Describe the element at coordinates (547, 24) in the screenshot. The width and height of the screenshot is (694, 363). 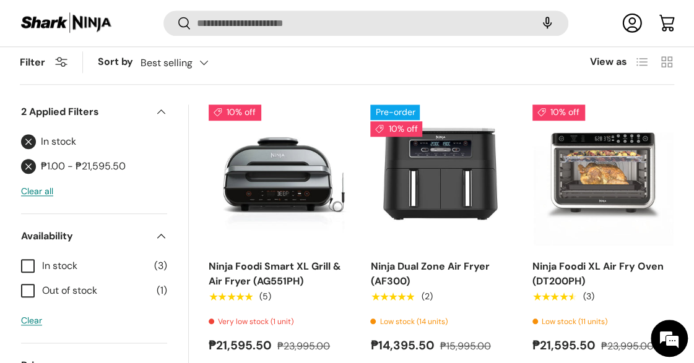
I see `speech-search-button: Search by voice` at that location.